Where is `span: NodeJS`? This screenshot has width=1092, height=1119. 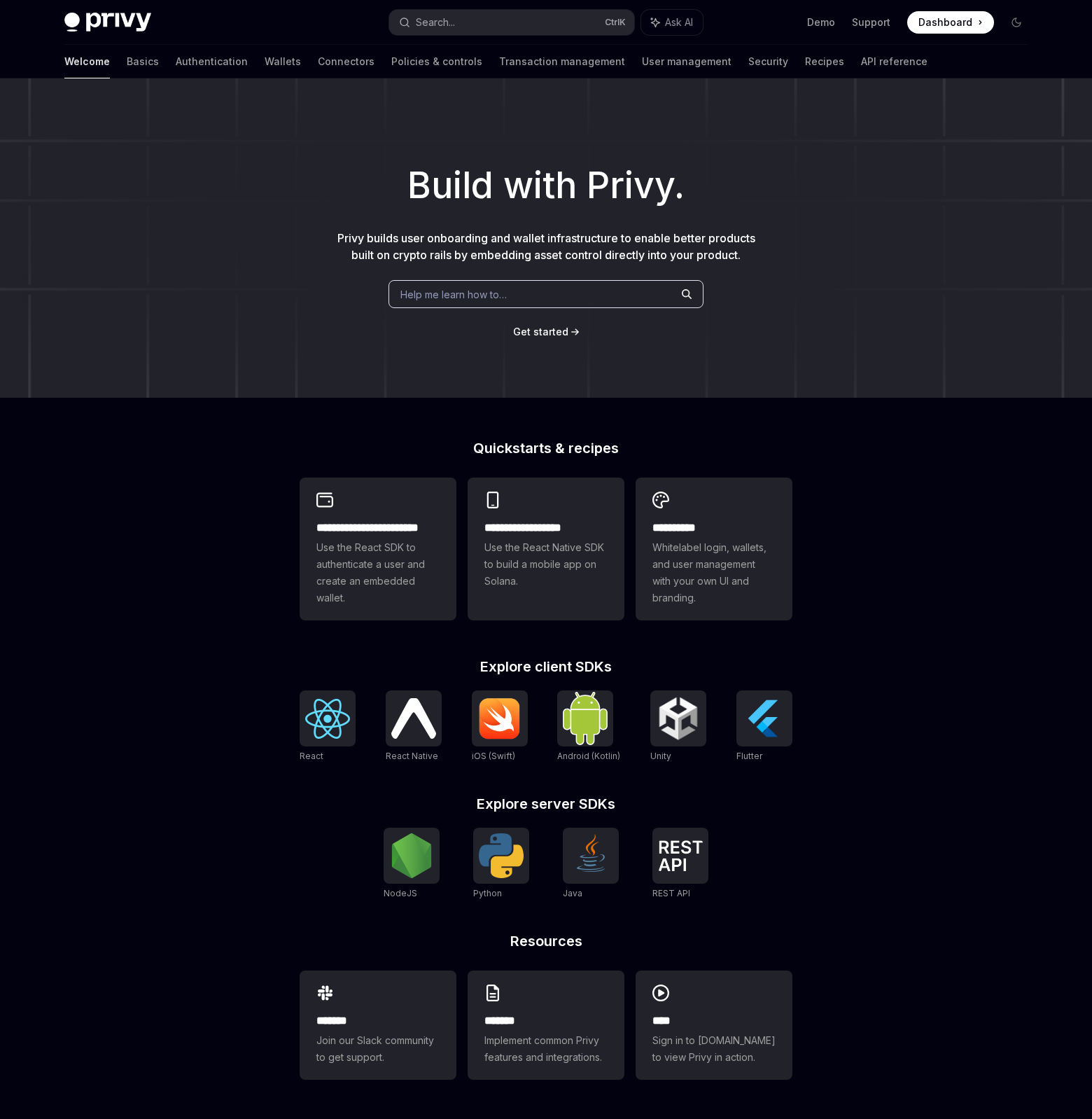
span: NodeJS is located at coordinates (400, 893).